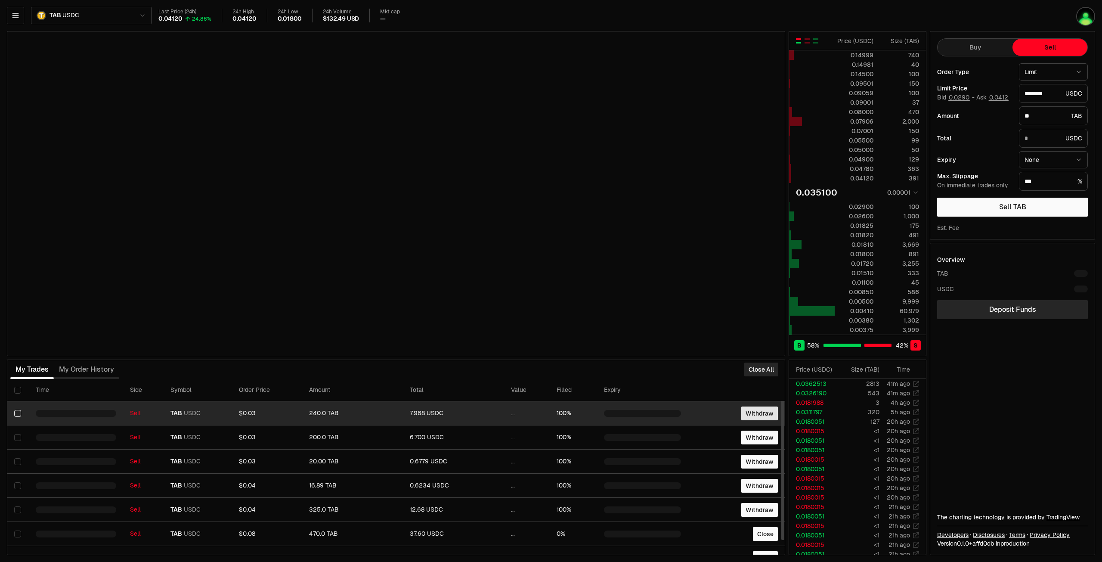  What do you see at coordinates (807, 41) in the screenshot?
I see `button: Show Sell Orders Only` at bounding box center [807, 41].